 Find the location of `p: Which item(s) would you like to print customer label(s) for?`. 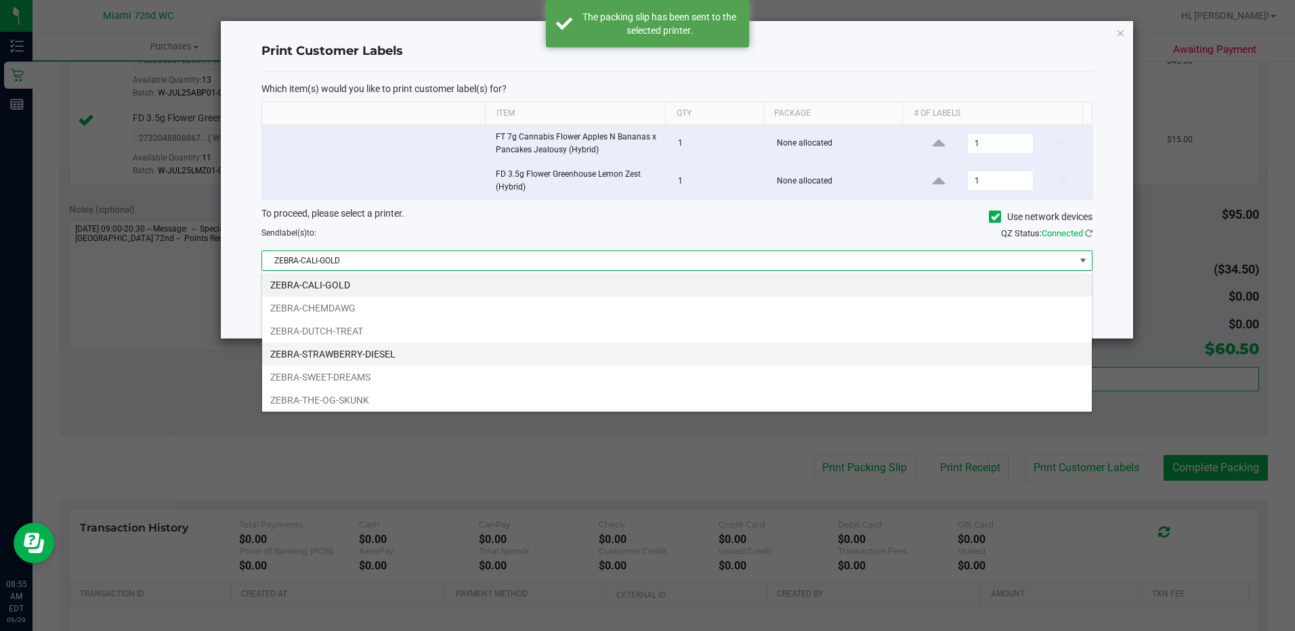

p: Which item(s) would you like to print customer label(s) for? is located at coordinates (676, 89).